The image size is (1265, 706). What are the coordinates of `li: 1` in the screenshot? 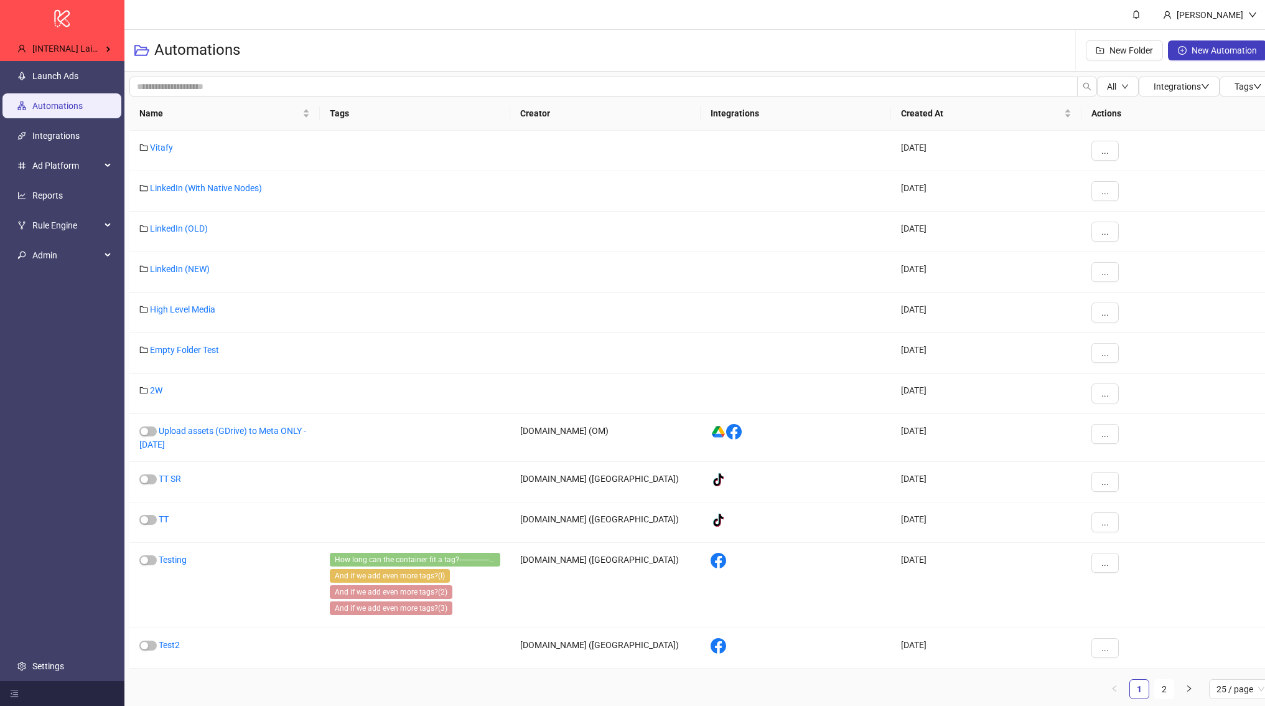 It's located at (1139, 689).